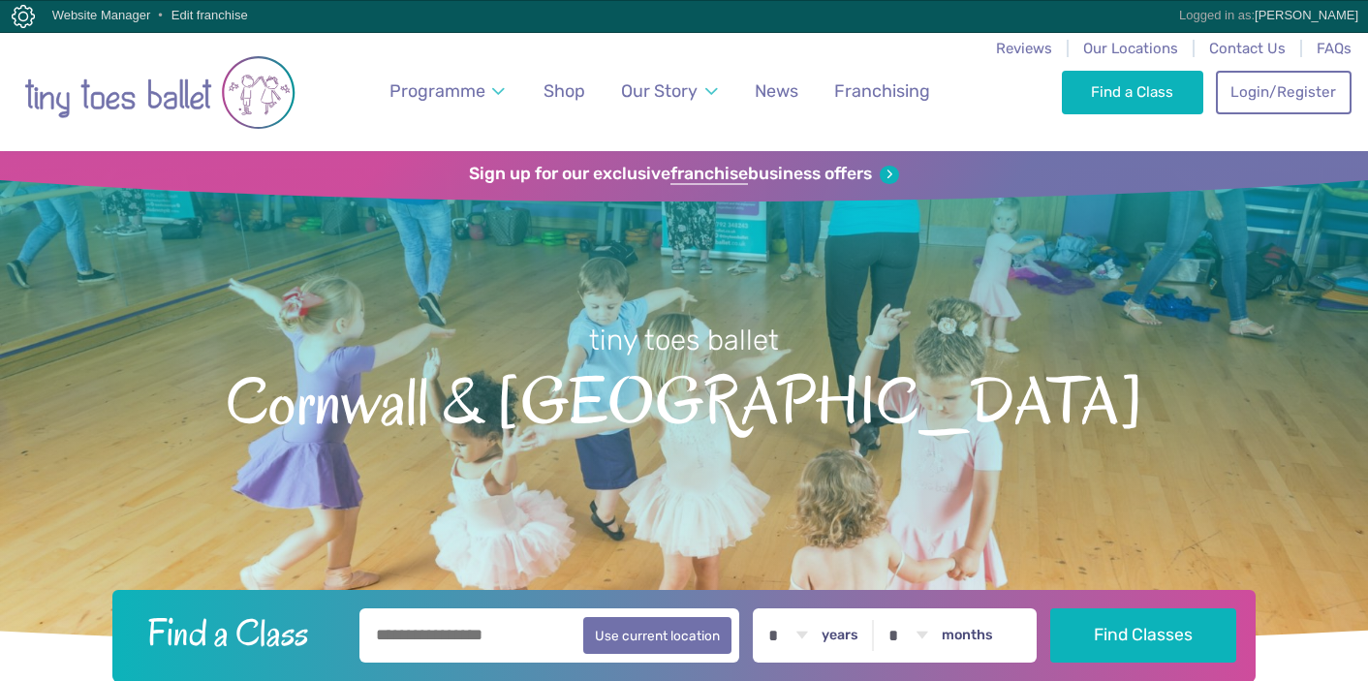 The width and height of the screenshot is (1368, 681). Describe the element at coordinates (882, 90) in the screenshot. I see `span: Franchising` at that location.